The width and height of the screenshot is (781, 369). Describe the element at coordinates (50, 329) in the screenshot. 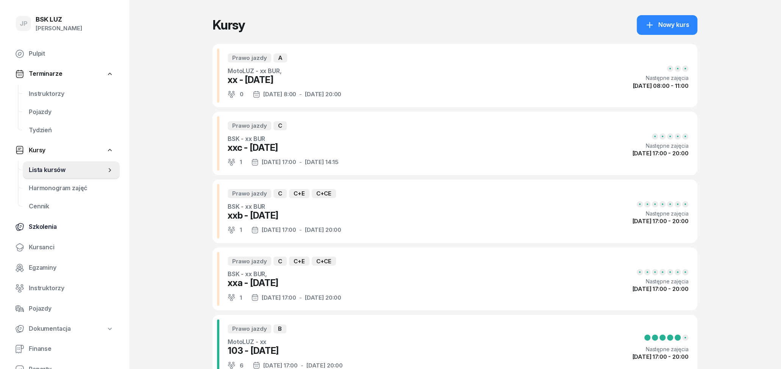

I see `span: Dokumentacja` at that location.